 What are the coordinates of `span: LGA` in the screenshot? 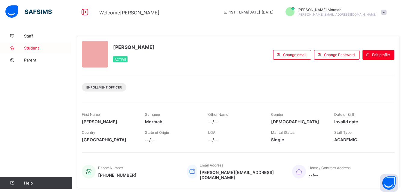 It's located at (212, 133).